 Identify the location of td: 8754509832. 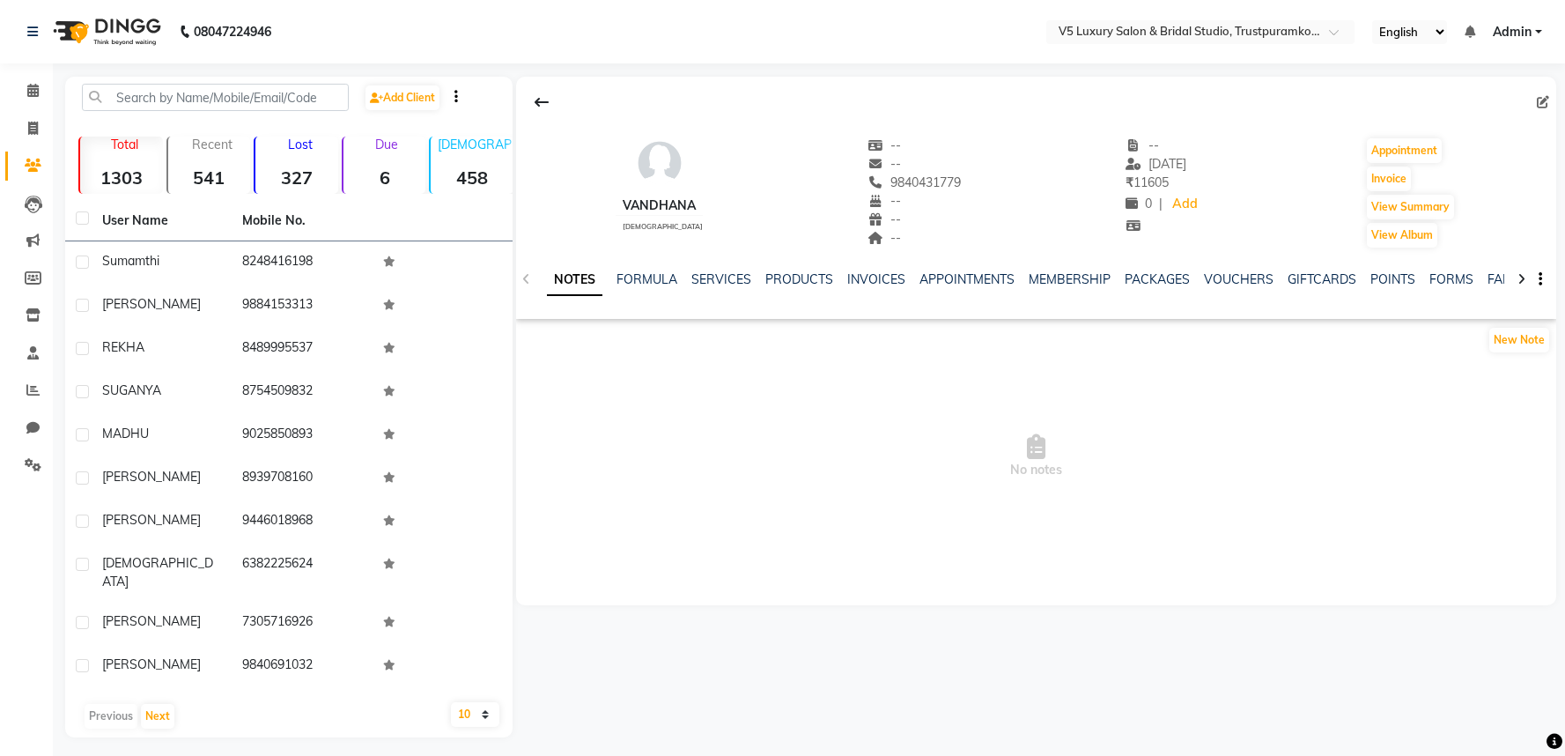
(301, 392).